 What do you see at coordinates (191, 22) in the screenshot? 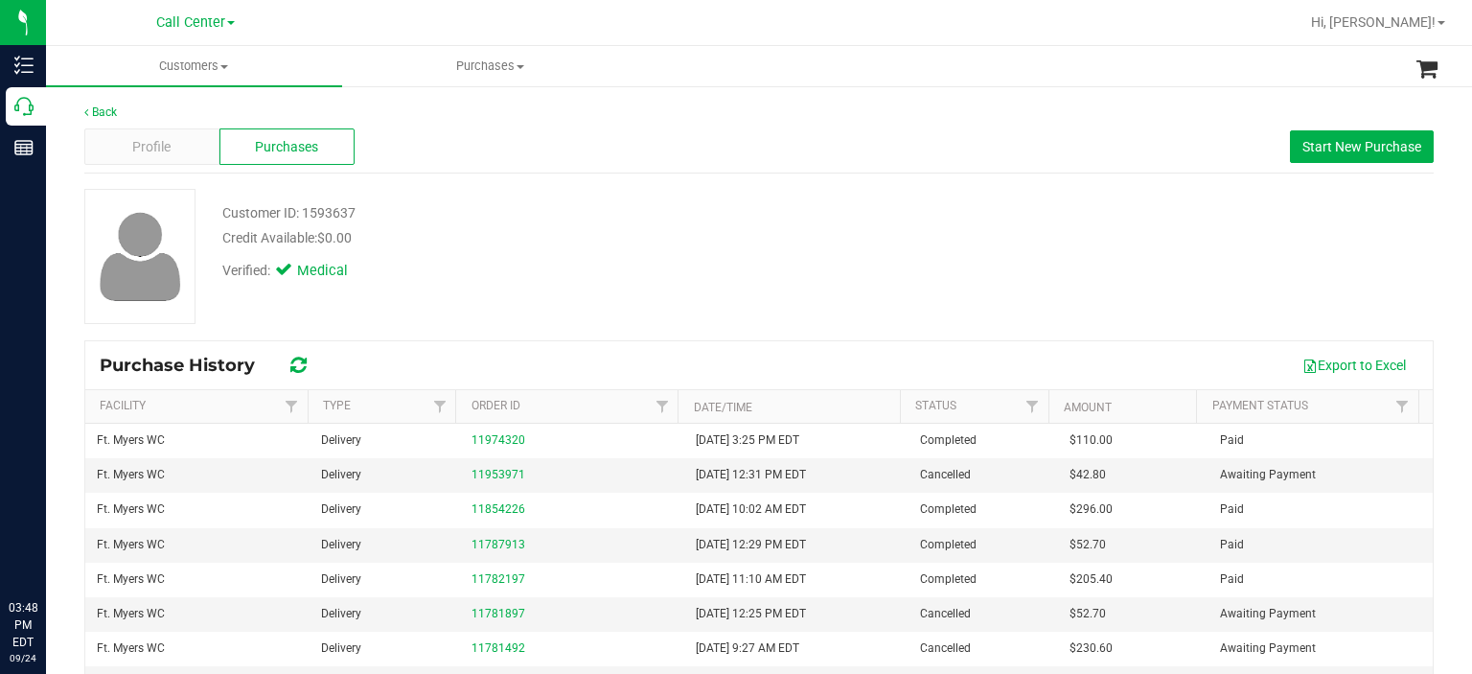
I see `span: Call Center` at bounding box center [191, 22].